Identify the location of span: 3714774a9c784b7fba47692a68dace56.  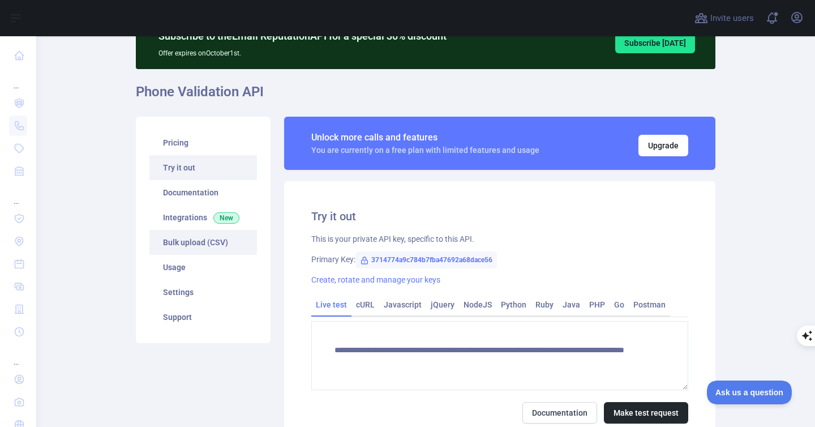
(426, 260).